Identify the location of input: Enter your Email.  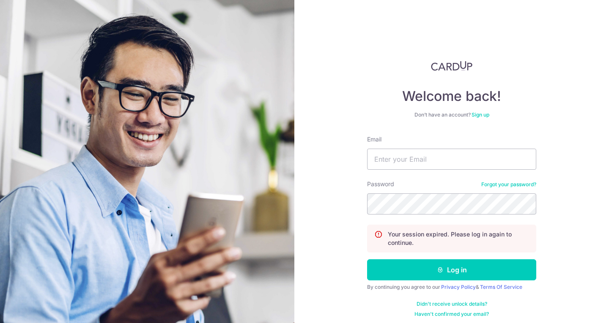
(452, 159).